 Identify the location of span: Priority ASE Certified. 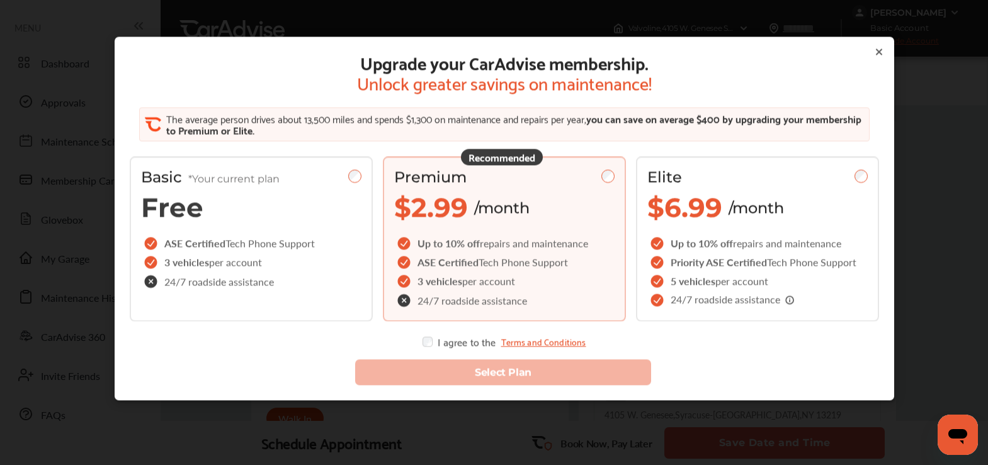
(719, 261).